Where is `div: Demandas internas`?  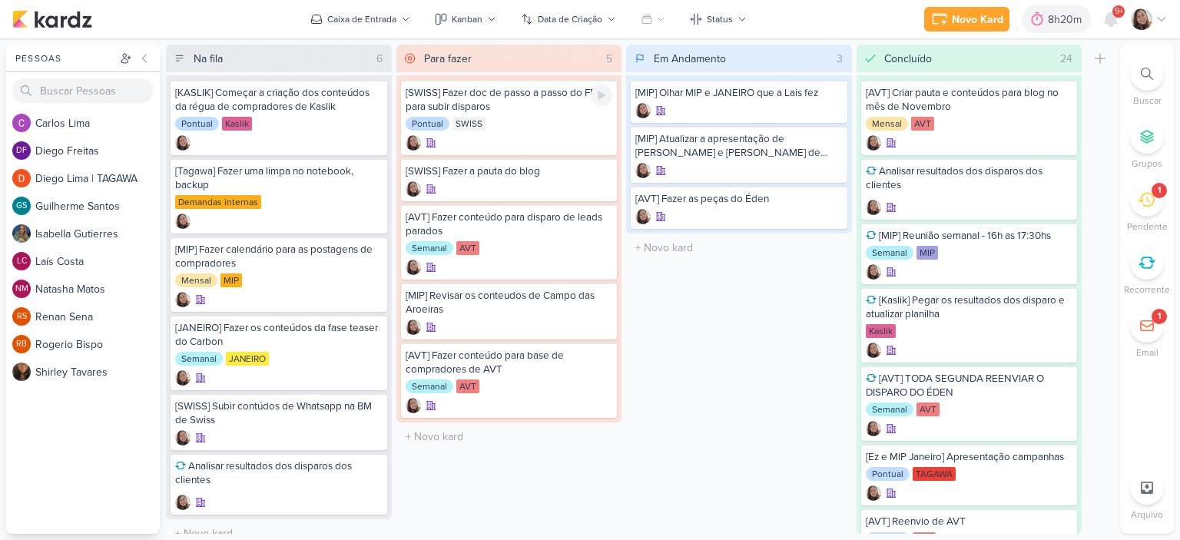
div: Demandas internas is located at coordinates (218, 202).